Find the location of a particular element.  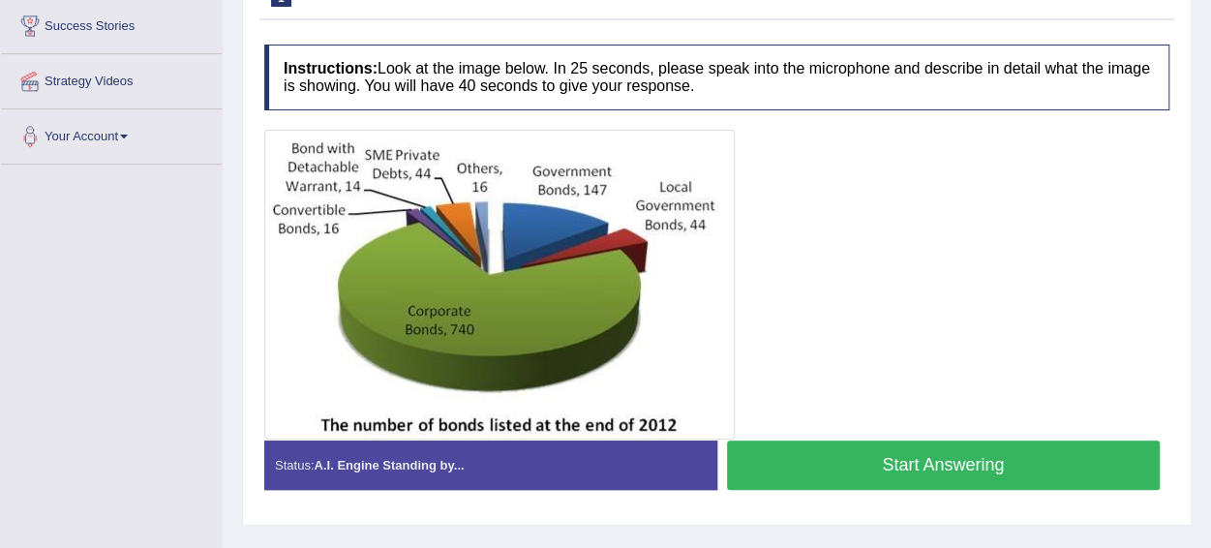

h4: Look at the image below. In 25 seconds, please speak into the microphone and describe in detail w... is located at coordinates (716, 76).